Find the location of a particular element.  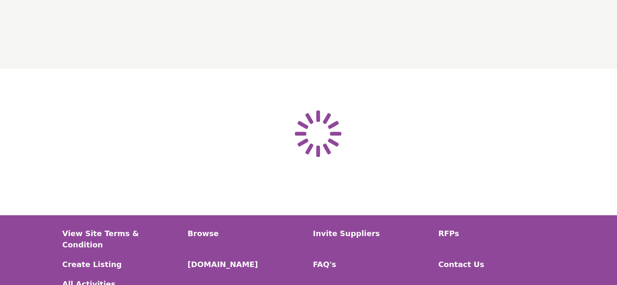

p: Browse is located at coordinates (245, 233).